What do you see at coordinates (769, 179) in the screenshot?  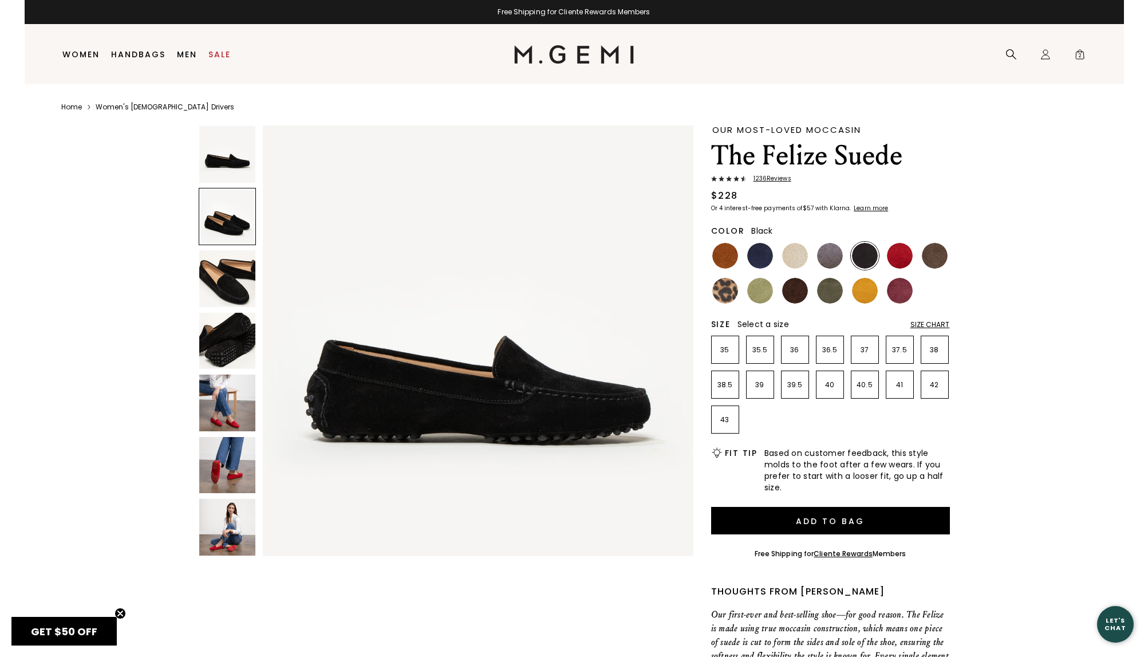 I see `span: 1236 Review s` at bounding box center [769, 179].